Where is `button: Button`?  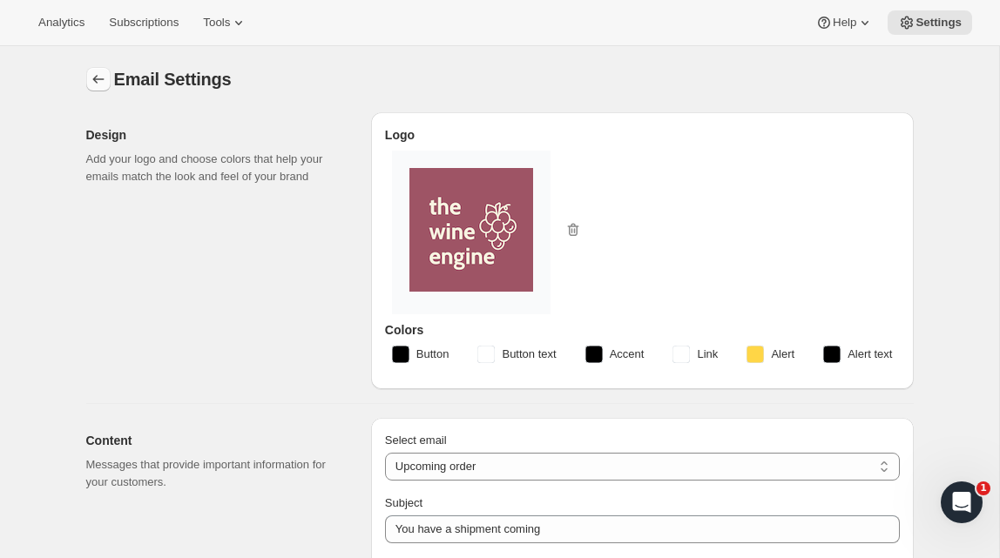 button: Button is located at coordinates (421, 354).